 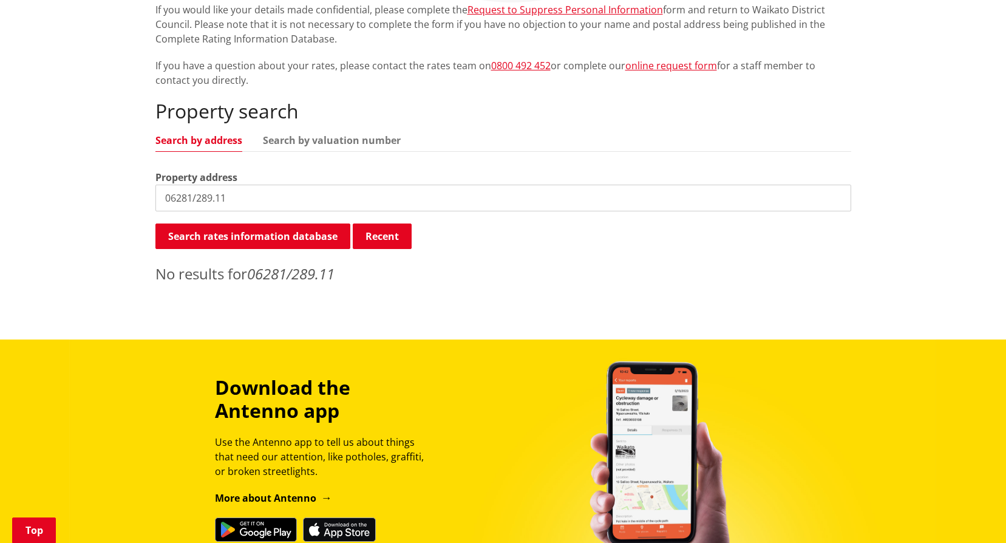 What do you see at coordinates (325, 457) in the screenshot?
I see `p: Use the Antenno app to tell us about things that need our attention, like potholes, graffiti, or ...` at bounding box center [325, 457].